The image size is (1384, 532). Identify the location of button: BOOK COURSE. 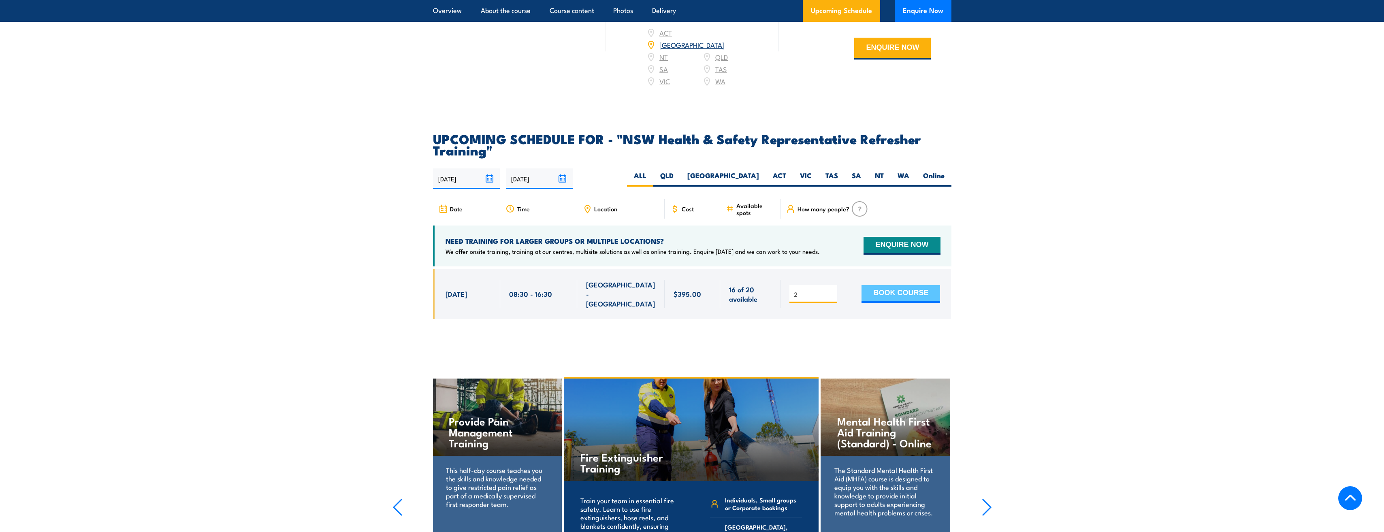
(901, 294).